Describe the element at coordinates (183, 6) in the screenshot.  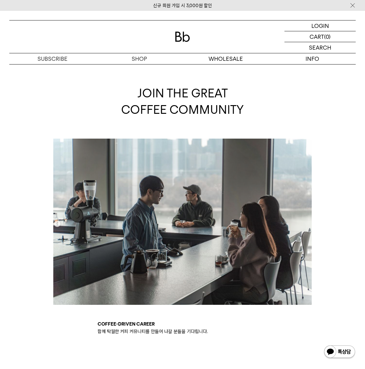
I see `a: 신규 회원 가입 시 3,000원 할인` at that location.